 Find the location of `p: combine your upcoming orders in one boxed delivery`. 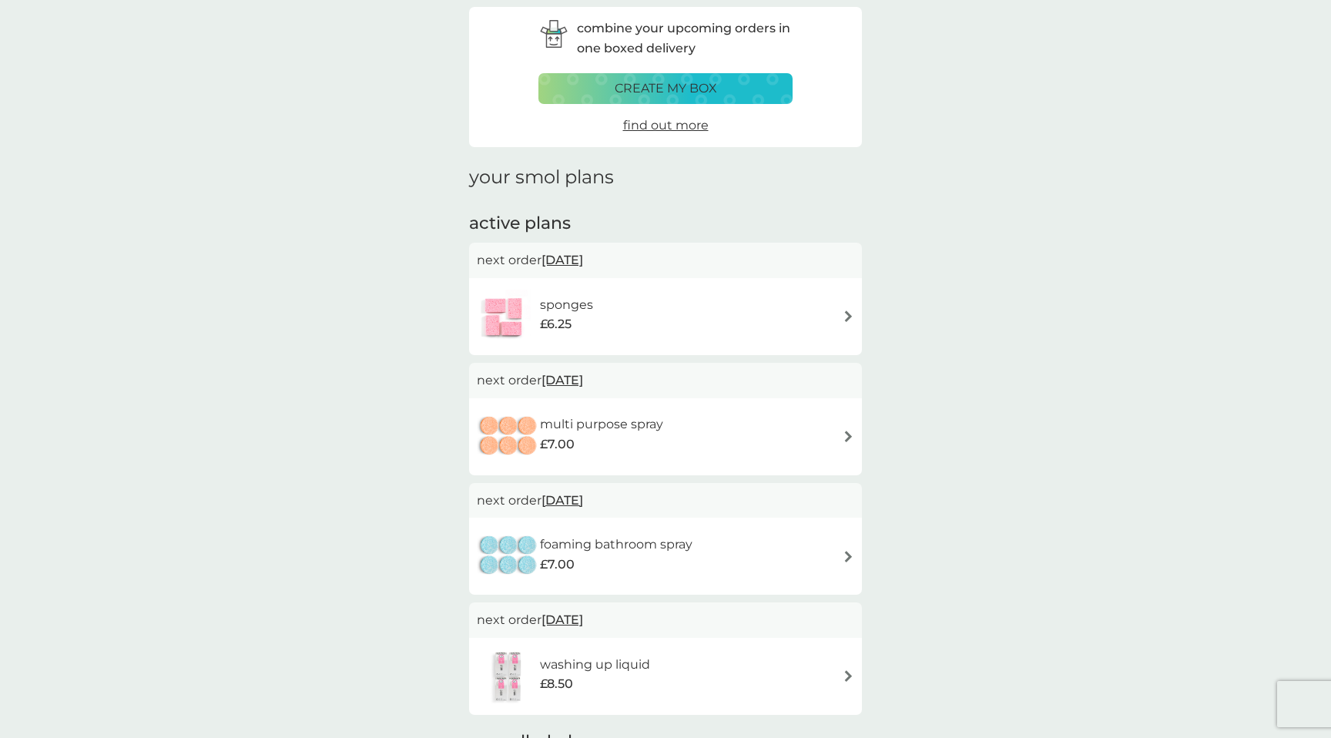

p: combine your upcoming orders in one boxed delivery is located at coordinates (685, 38).